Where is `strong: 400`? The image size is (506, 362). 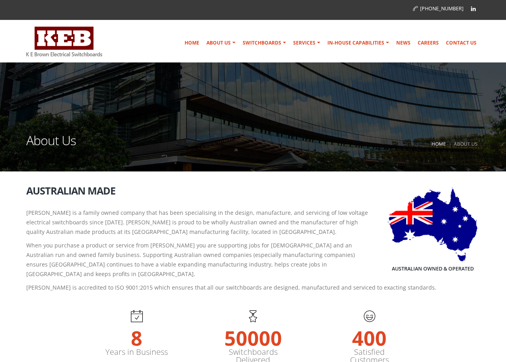 strong: 400 is located at coordinates (369, 335).